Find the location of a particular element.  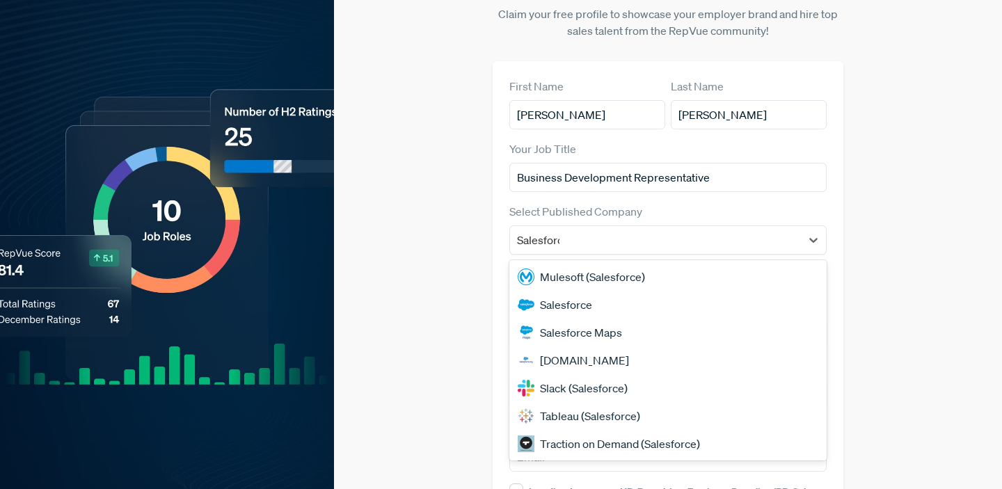

input: First Name is located at coordinates (587, 115).